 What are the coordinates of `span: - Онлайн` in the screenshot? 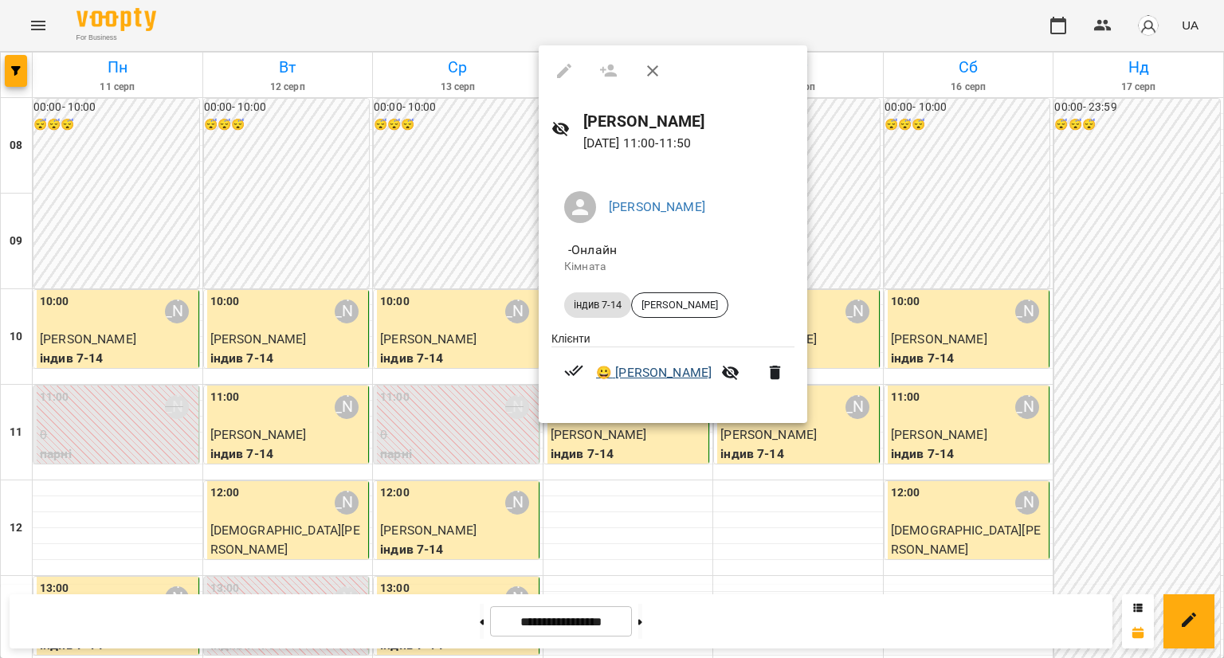 It's located at (592, 249).